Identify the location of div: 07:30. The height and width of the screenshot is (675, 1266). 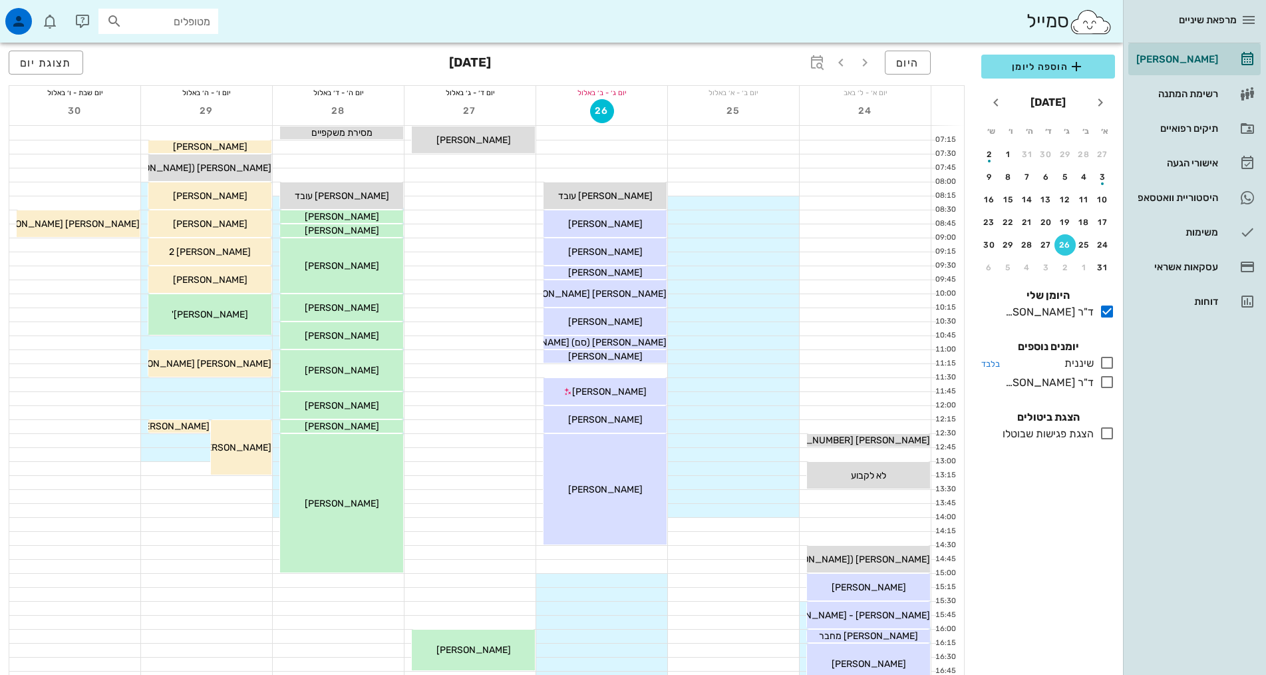
(945, 154).